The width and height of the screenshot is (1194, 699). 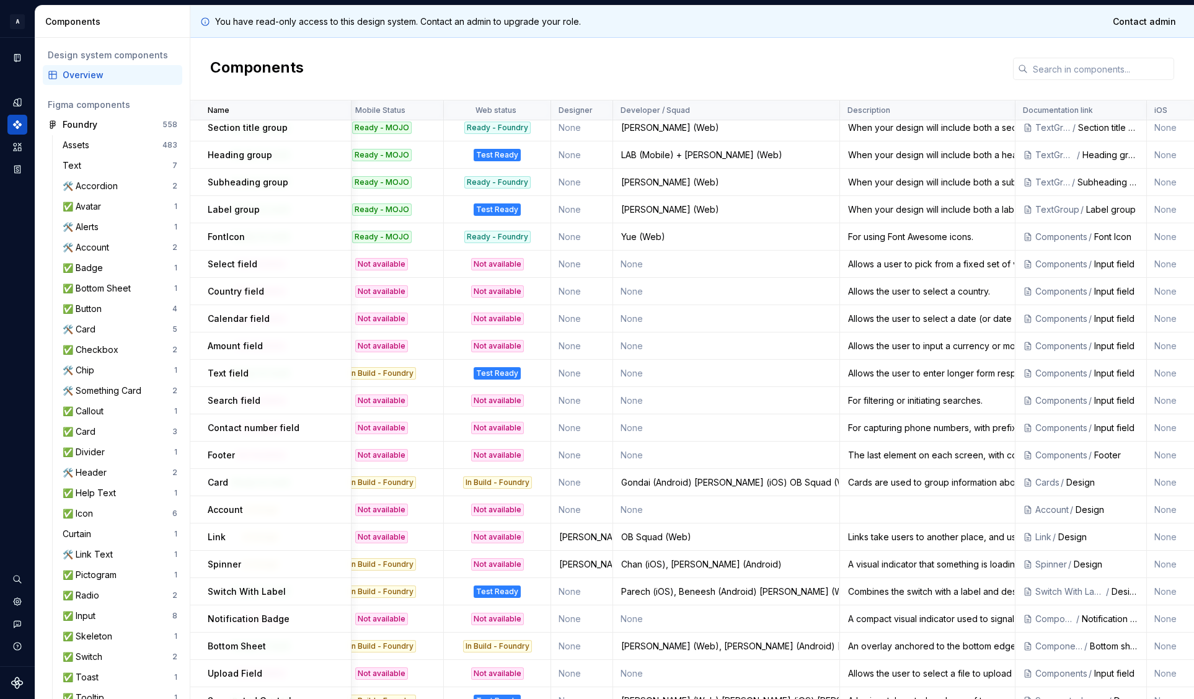 What do you see at coordinates (175, 329) in the screenshot?
I see `div: 5` at bounding box center [175, 329].